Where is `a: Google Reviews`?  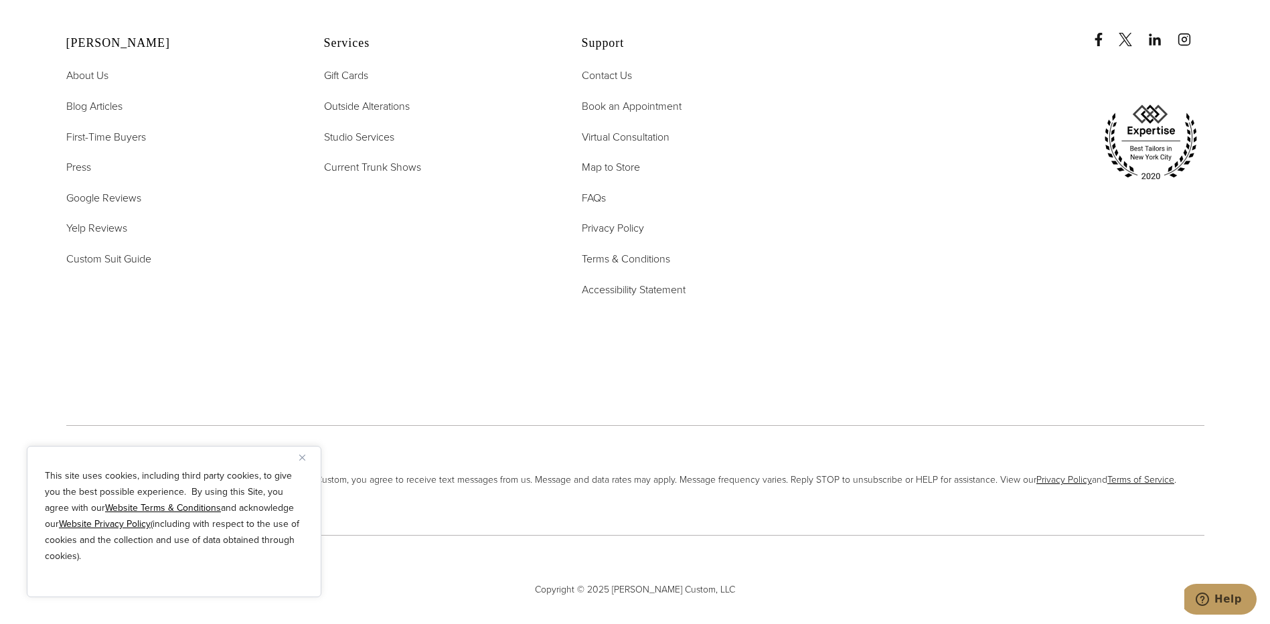 a: Google Reviews is located at coordinates (104, 198).